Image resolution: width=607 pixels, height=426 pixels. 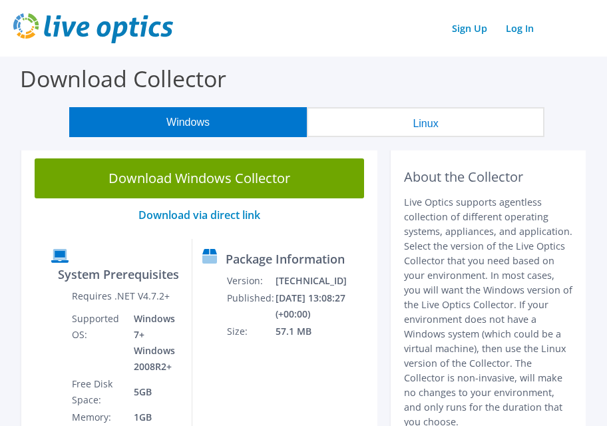 What do you see at coordinates (97, 392) in the screenshot?
I see `td: Free Disk Space:` at bounding box center [97, 392].